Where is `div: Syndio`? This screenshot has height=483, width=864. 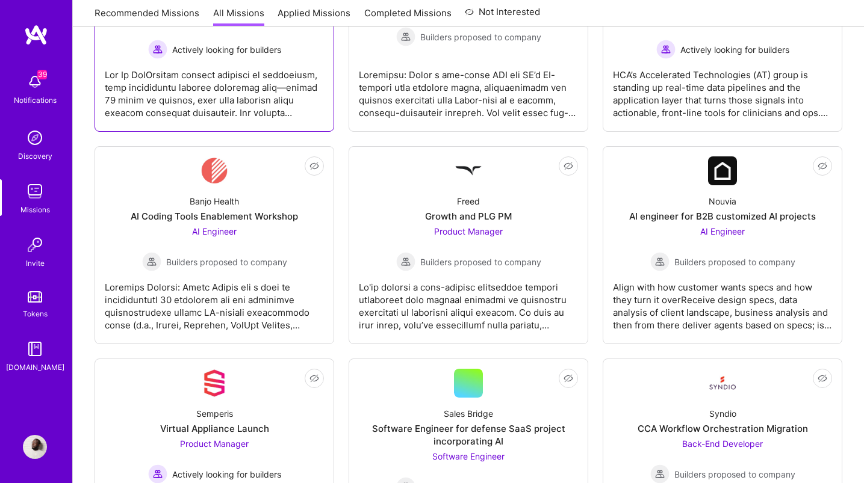
div: Syndio is located at coordinates (722, 413).